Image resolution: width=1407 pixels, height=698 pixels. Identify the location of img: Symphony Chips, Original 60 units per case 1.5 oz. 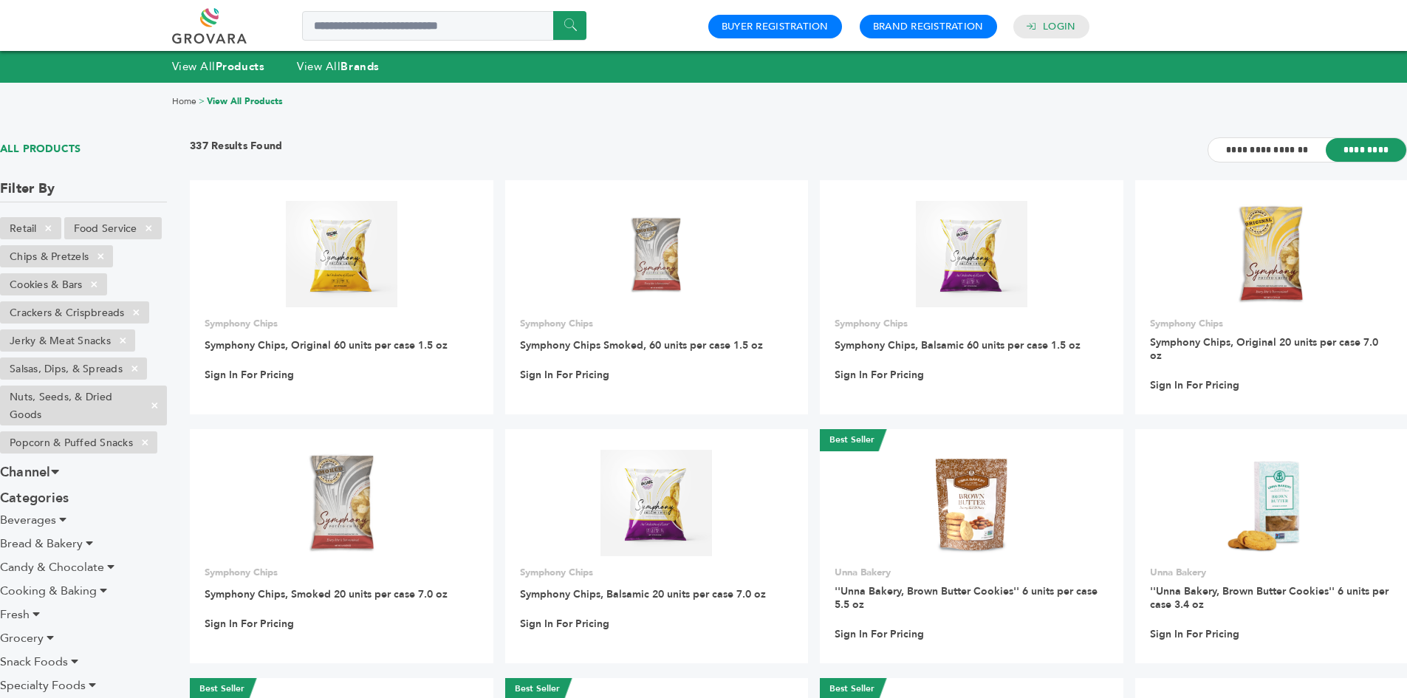
(341, 254).